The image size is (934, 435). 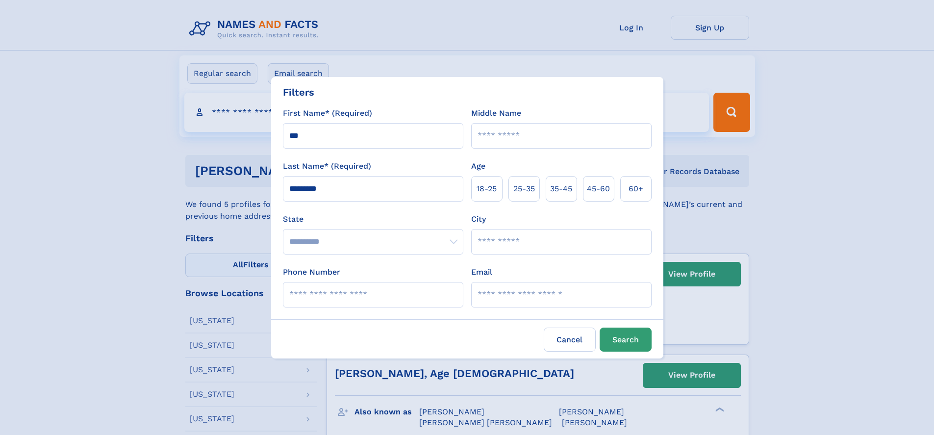 I want to click on span: 45‑60, so click(x=598, y=189).